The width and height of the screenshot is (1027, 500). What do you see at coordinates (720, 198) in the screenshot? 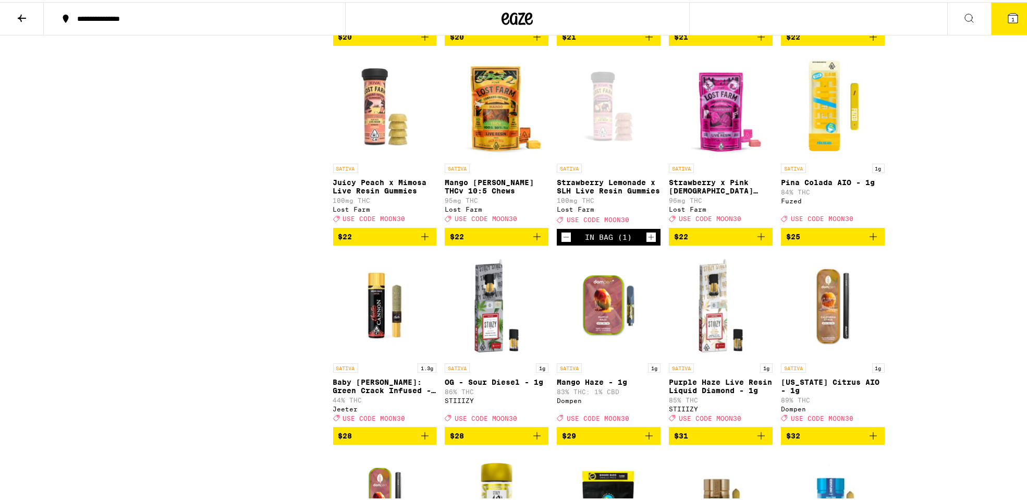
I see `p: 96mg THC` at bounding box center [720, 198].